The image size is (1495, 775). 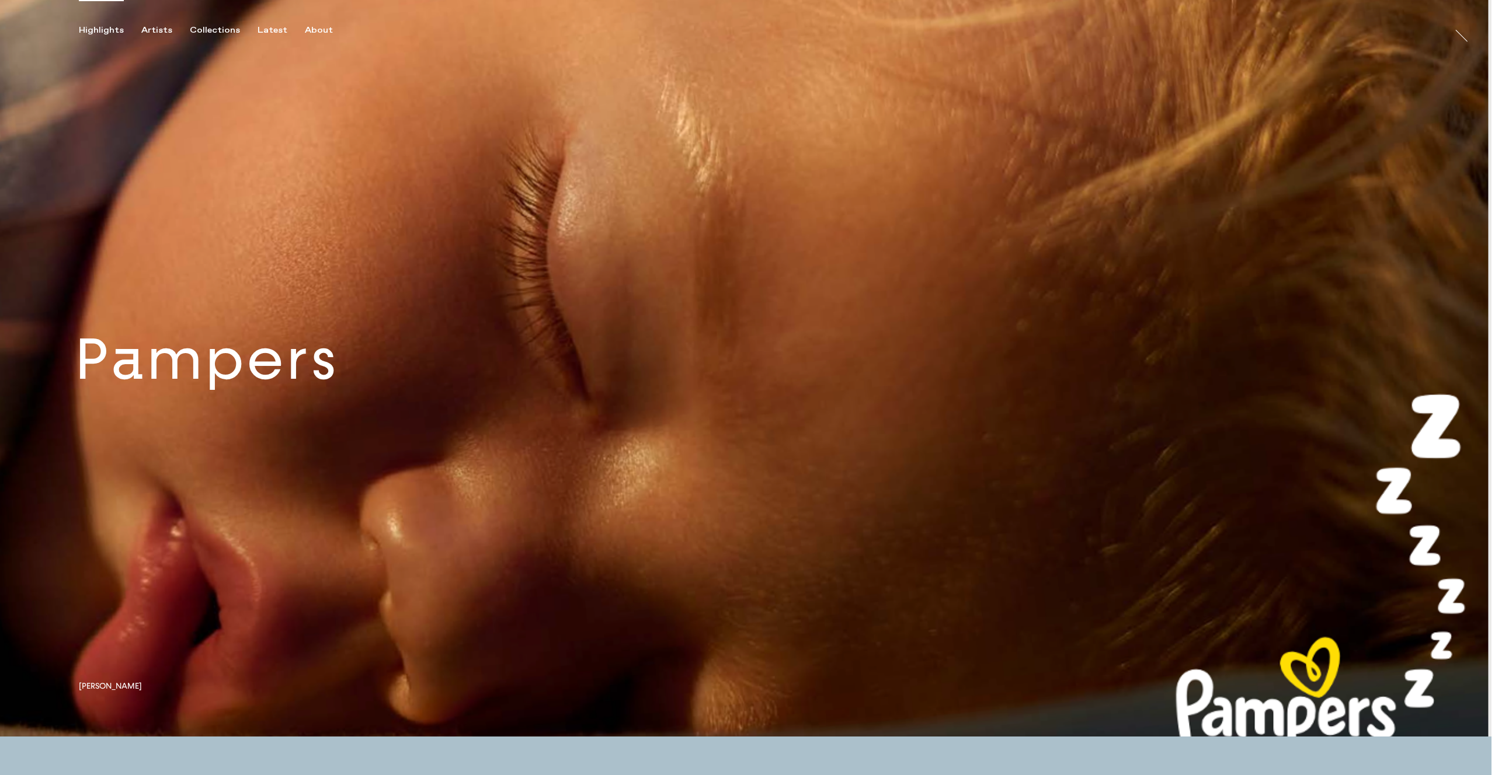 What do you see at coordinates (281, 30) in the screenshot?
I see `button: Latest` at bounding box center [281, 30].